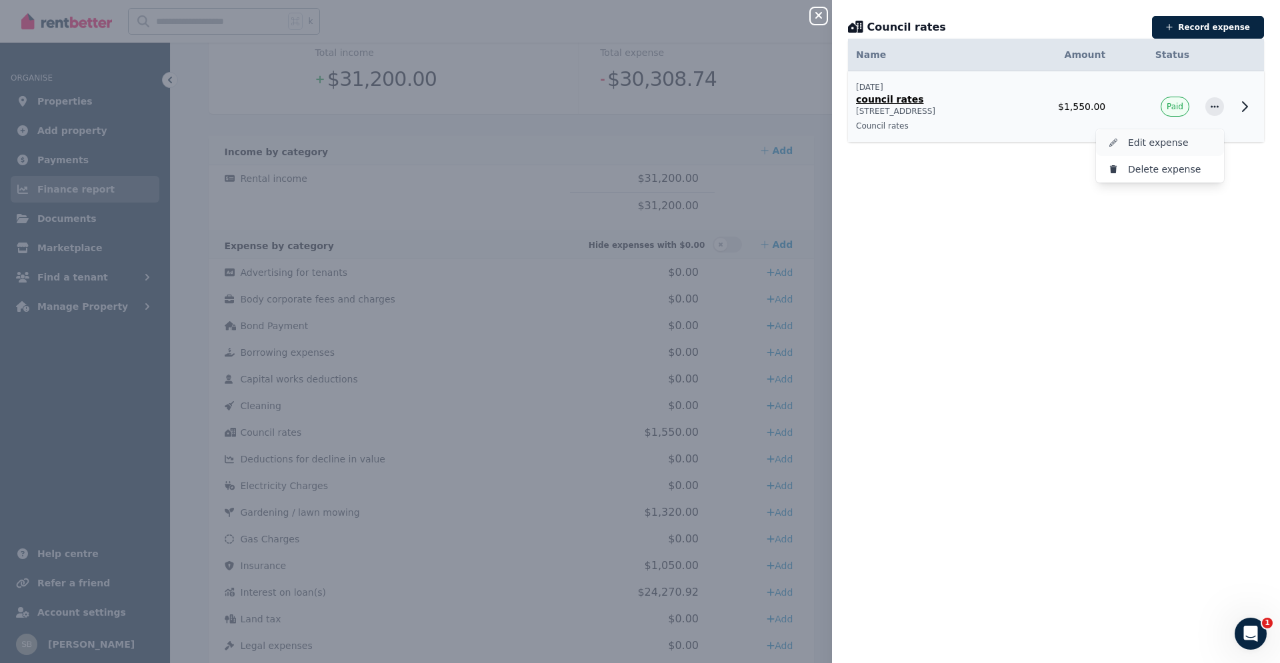 This screenshot has height=663, width=1280. Describe the element at coordinates (1175, 107) in the screenshot. I see `span: Paid` at that location.